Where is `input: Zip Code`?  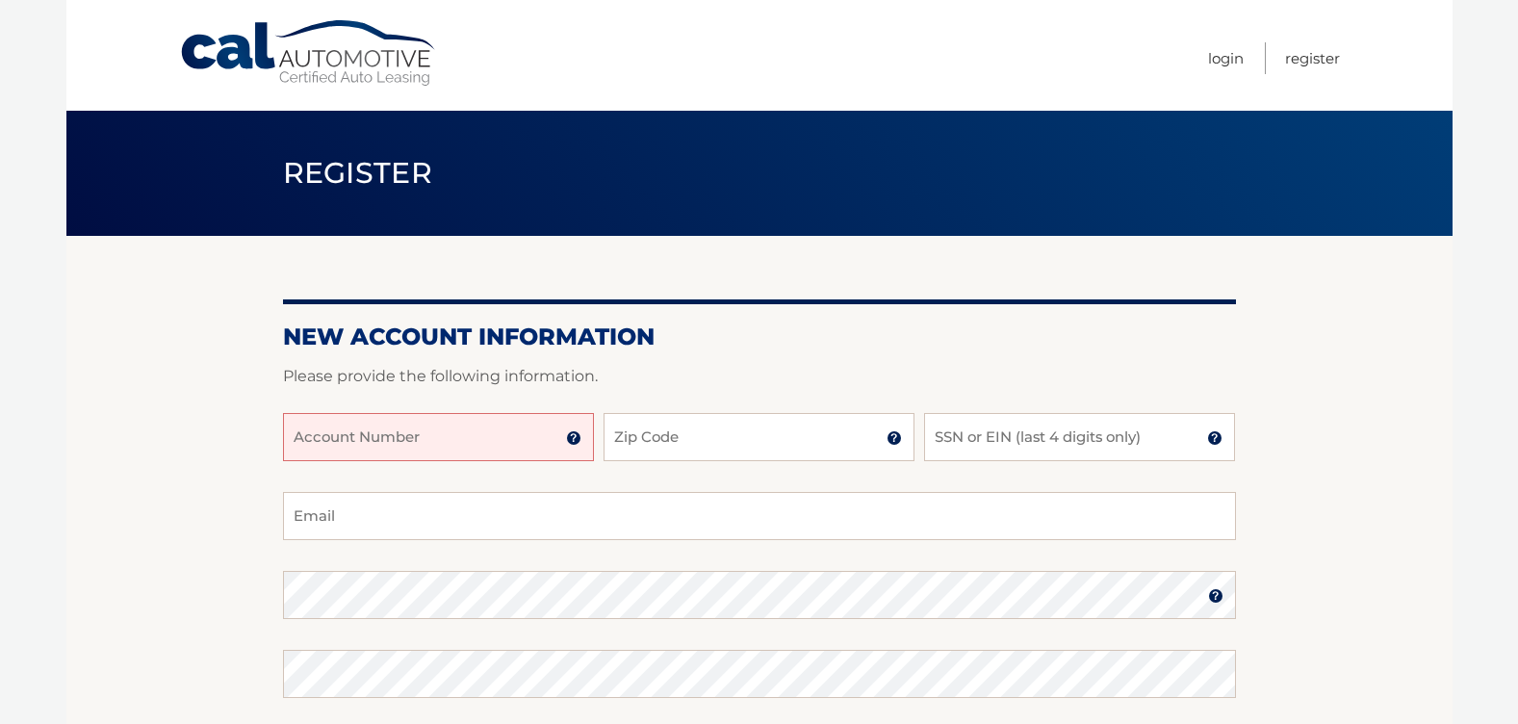
input: Zip Code is located at coordinates (759, 437).